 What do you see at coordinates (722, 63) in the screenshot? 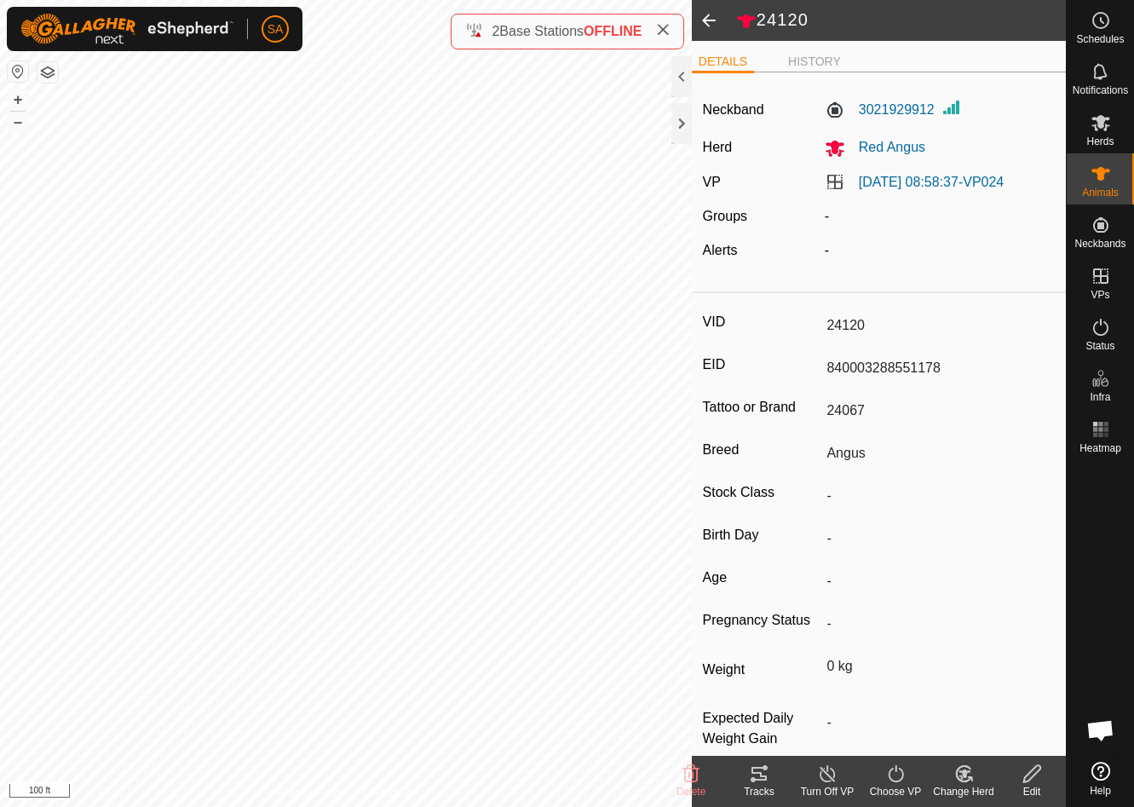
I see `li: DETAILS` at bounding box center [722, 63].